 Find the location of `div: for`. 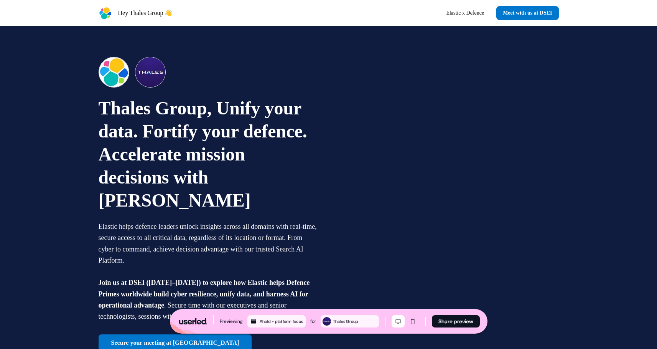

div: for is located at coordinates (313, 321).